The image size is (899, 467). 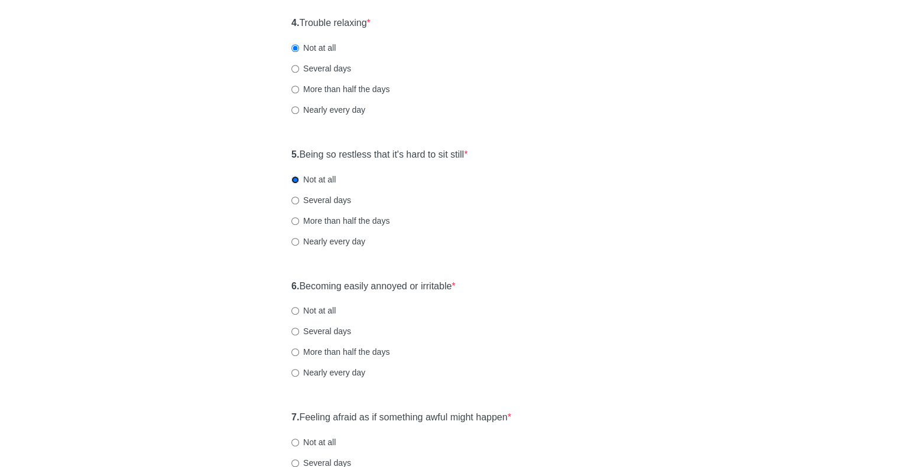 I want to click on label: Becoming easily annoyed or irritable, so click(x=373, y=287).